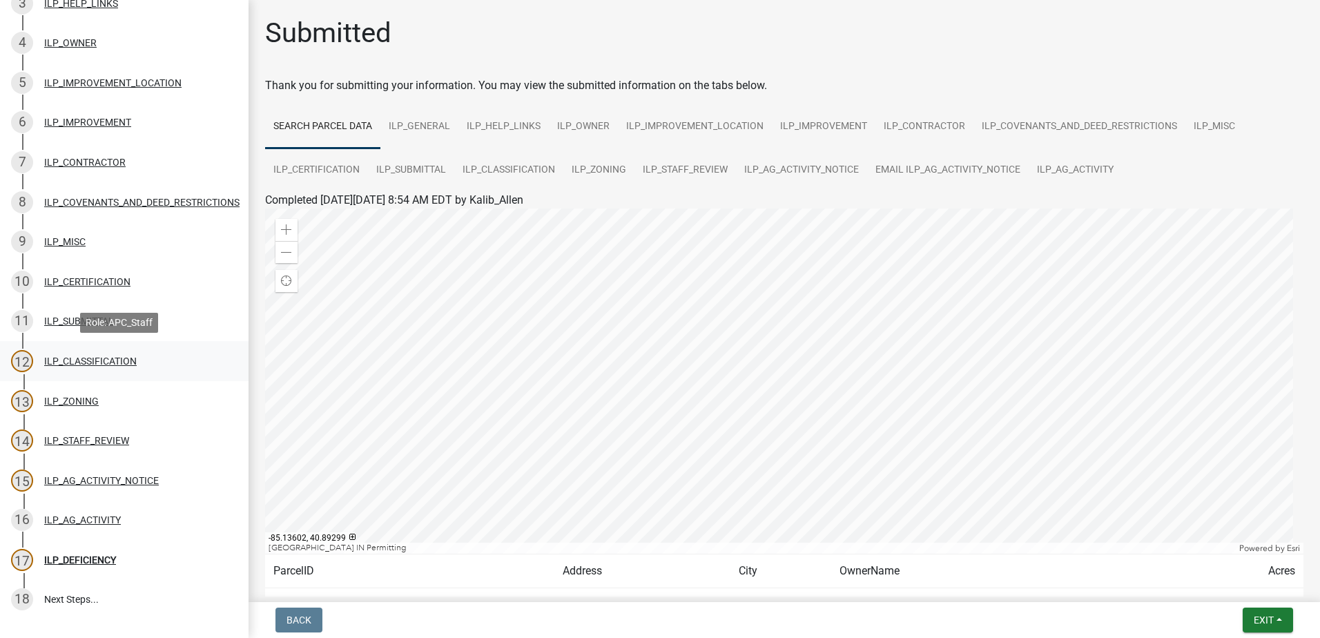  Describe the element at coordinates (924, 127) in the screenshot. I see `a: ILP_CONTRACTOR` at that location.